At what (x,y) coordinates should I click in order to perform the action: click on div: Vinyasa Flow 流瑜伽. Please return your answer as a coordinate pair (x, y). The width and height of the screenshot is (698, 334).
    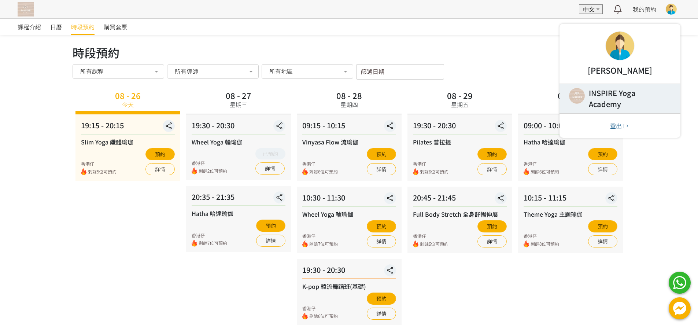
    Looking at the image, I should click on (349, 142).